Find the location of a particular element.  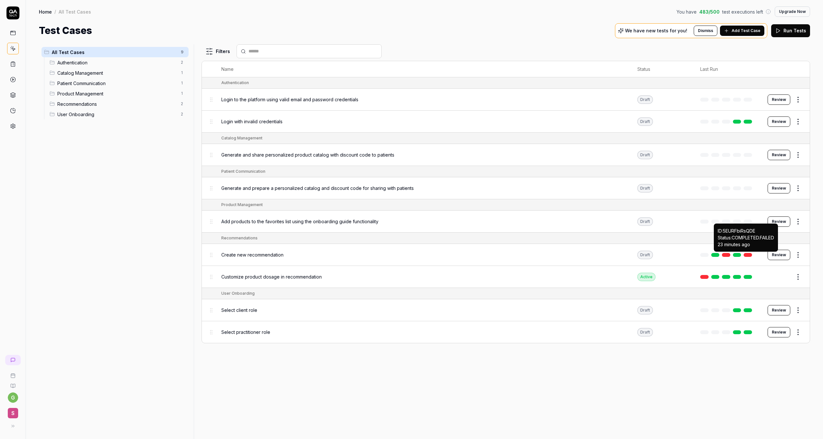

tr: Select practitioner roleDraftReview is located at coordinates (506, 332).